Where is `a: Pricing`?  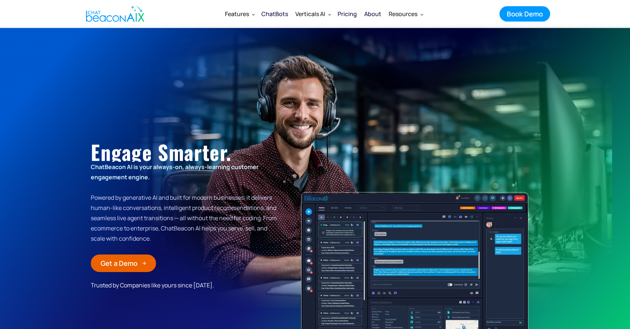
a: Pricing is located at coordinates (347, 14).